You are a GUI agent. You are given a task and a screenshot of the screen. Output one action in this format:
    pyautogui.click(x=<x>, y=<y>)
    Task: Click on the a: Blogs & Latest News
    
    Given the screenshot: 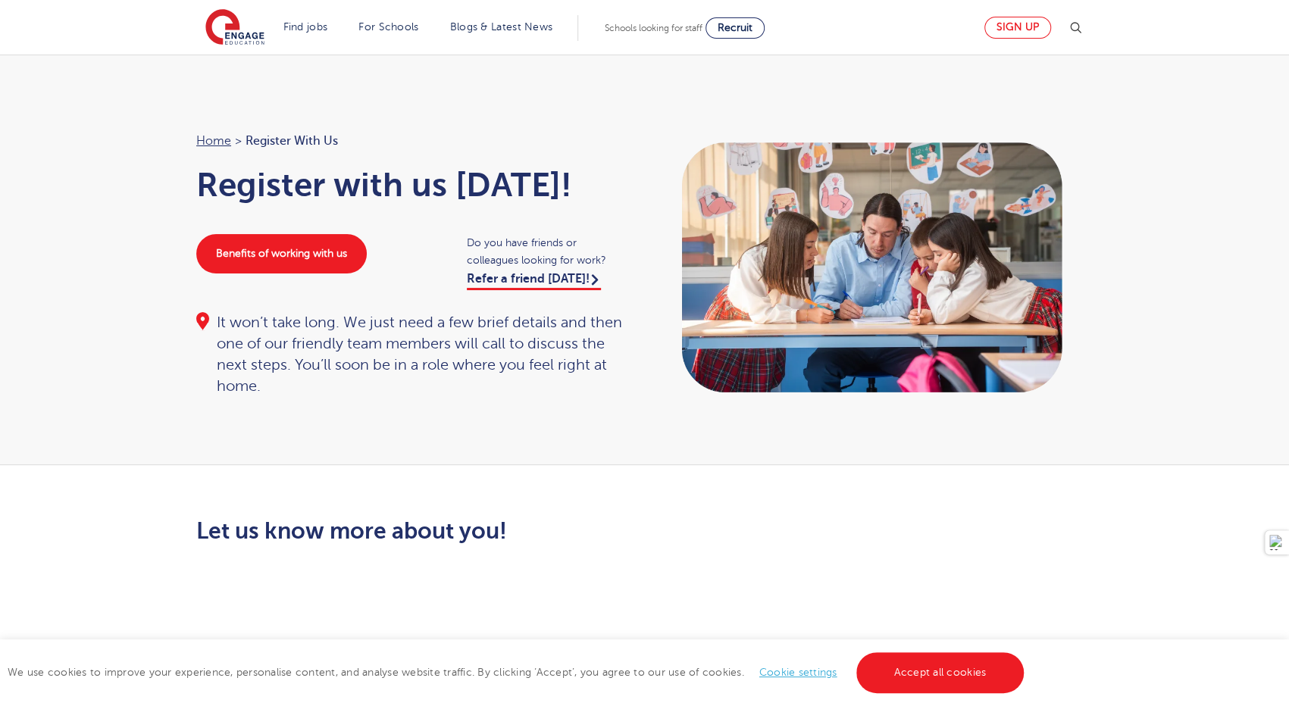 What is the action you would take?
    pyautogui.click(x=502, y=27)
    